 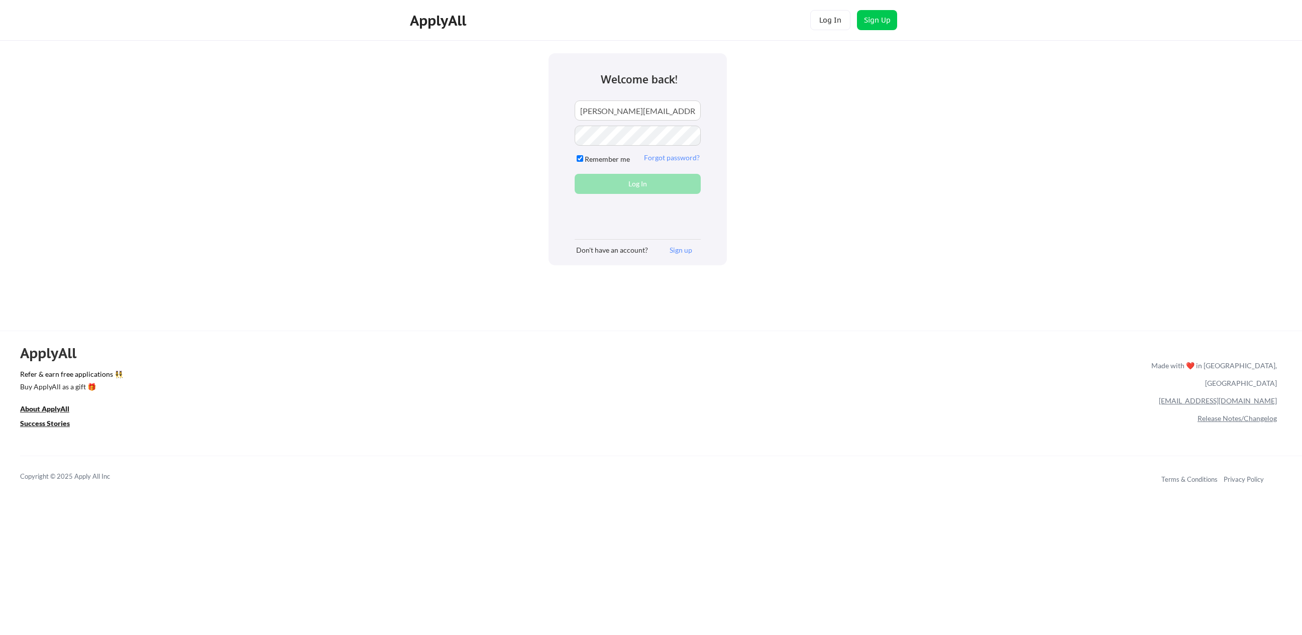 I want to click on a: Success Stories, so click(x=52, y=424).